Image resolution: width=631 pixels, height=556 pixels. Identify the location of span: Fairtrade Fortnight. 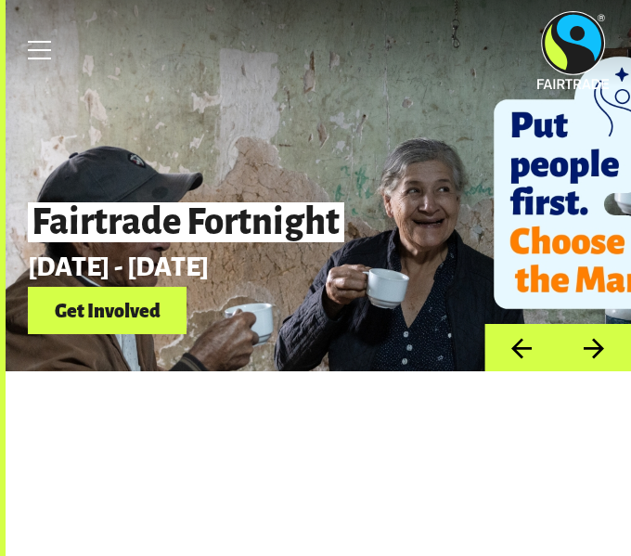
(186, 222).